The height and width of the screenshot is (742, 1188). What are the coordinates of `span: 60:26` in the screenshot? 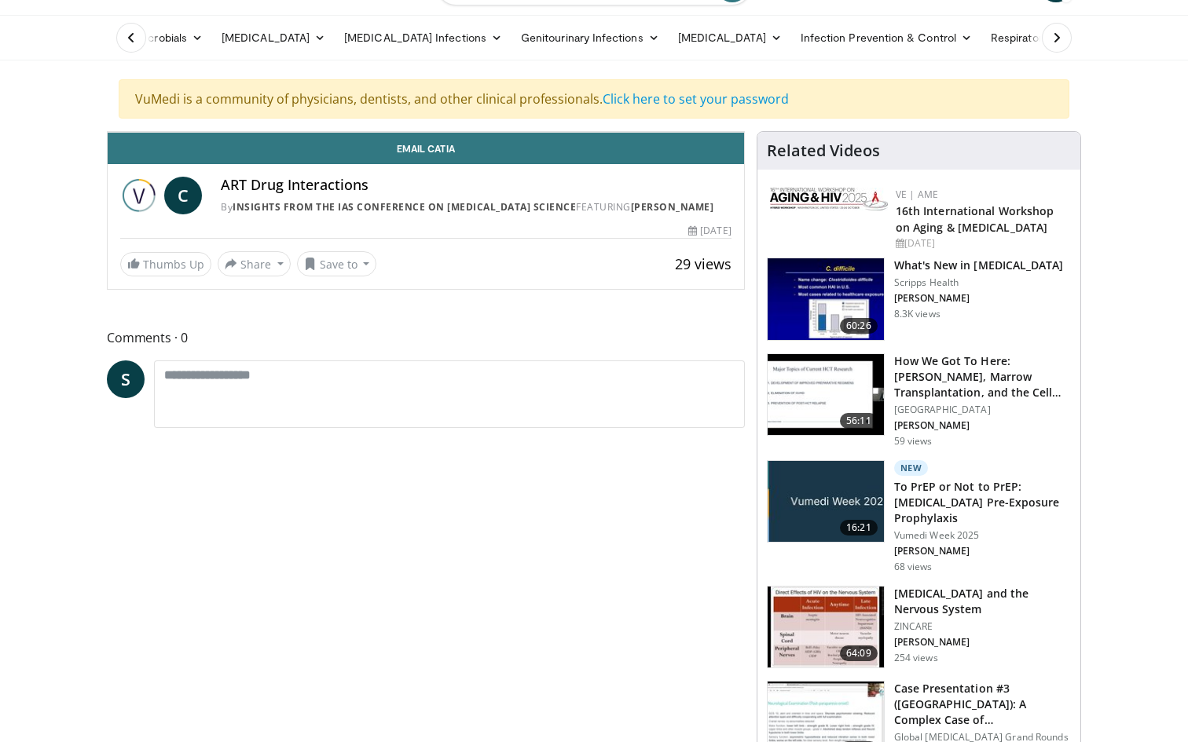 It's located at (858, 326).